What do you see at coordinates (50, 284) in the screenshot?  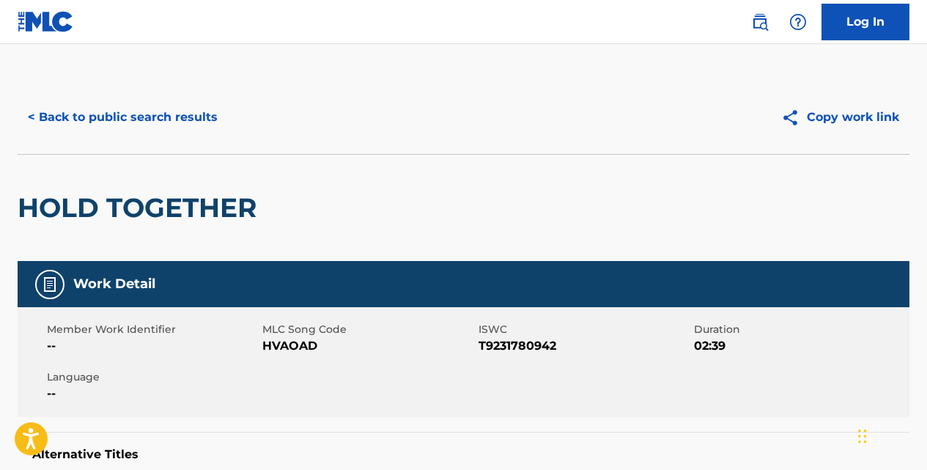 I see `img: Work Detail` at bounding box center [50, 284].